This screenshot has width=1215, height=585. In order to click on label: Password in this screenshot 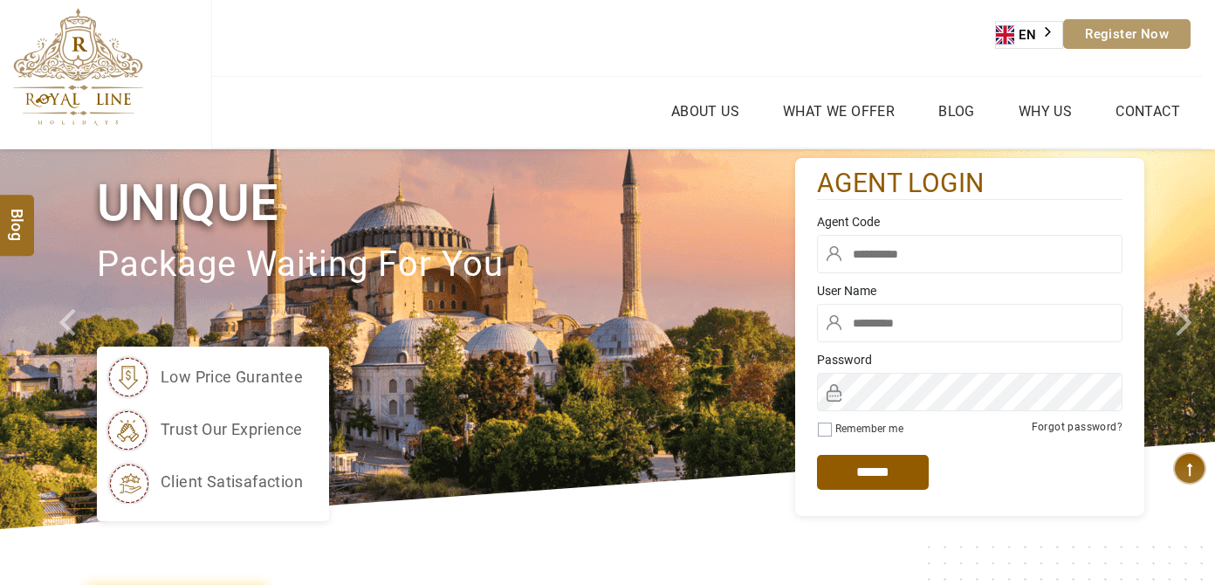, I will do `click(970, 360)`.